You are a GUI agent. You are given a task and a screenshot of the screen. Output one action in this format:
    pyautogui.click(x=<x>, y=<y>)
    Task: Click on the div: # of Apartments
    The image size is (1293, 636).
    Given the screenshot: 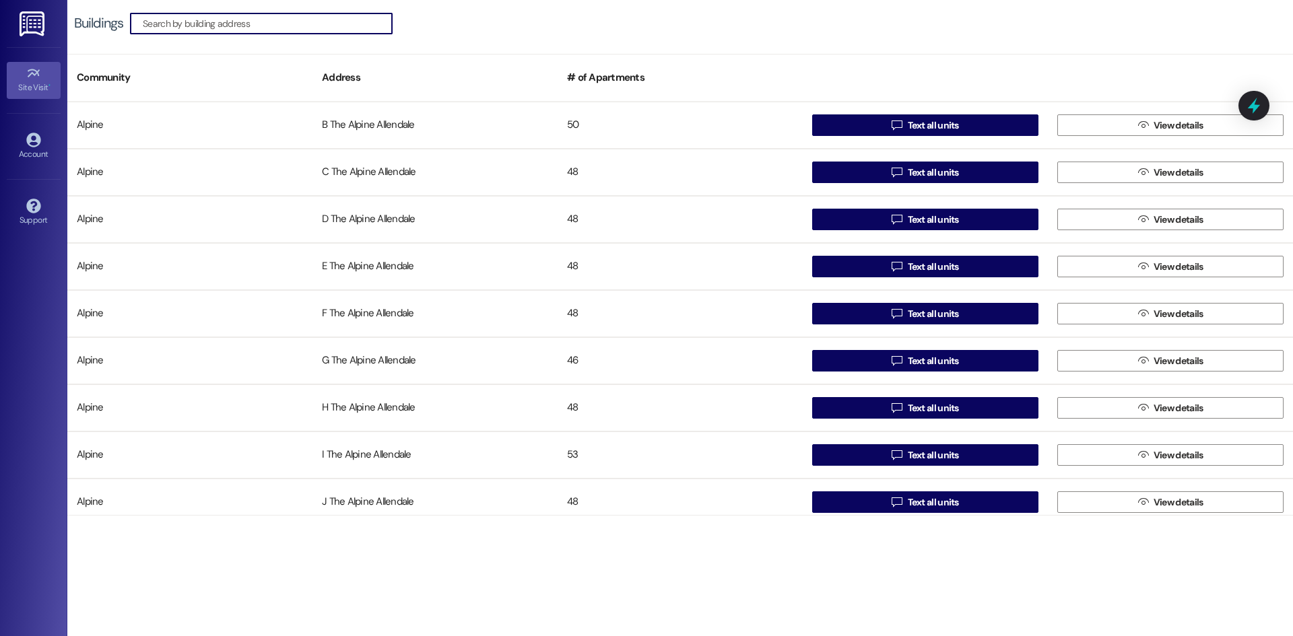 What is the action you would take?
    pyautogui.click(x=680, y=77)
    